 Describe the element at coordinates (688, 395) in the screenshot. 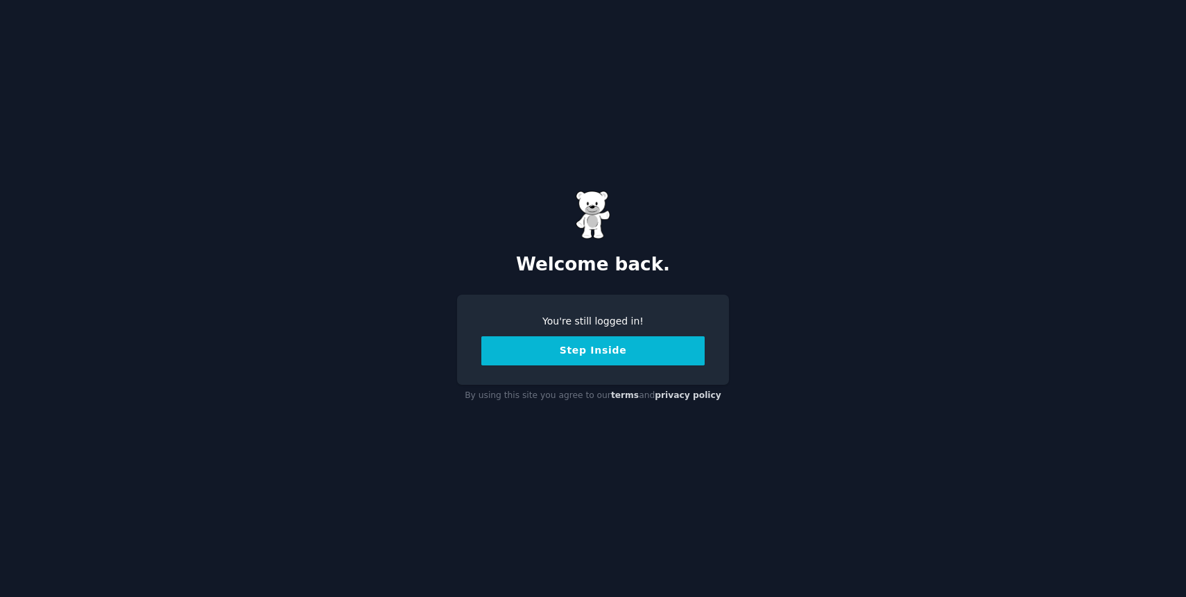

I see `a: privacy policy` at that location.